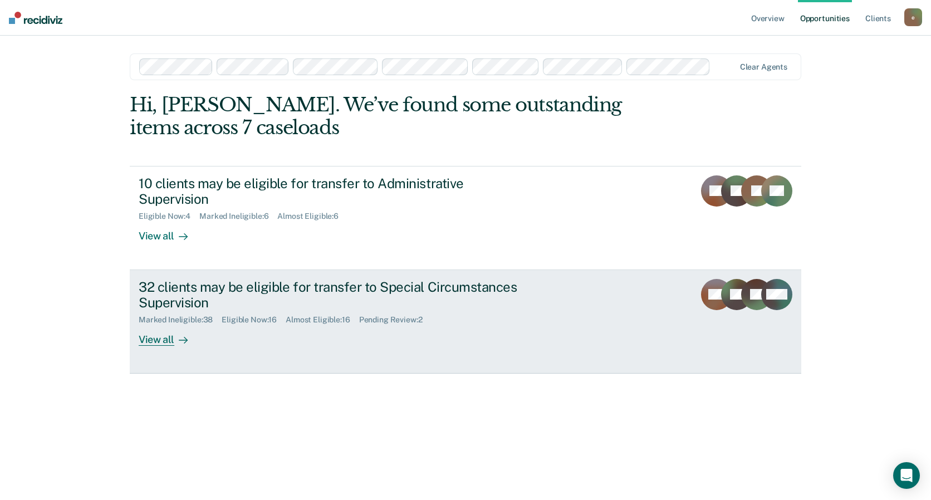 The height and width of the screenshot is (500, 931). Describe the element at coordinates (169, 216) in the screenshot. I see `div: Eligible Now : 4` at that location.